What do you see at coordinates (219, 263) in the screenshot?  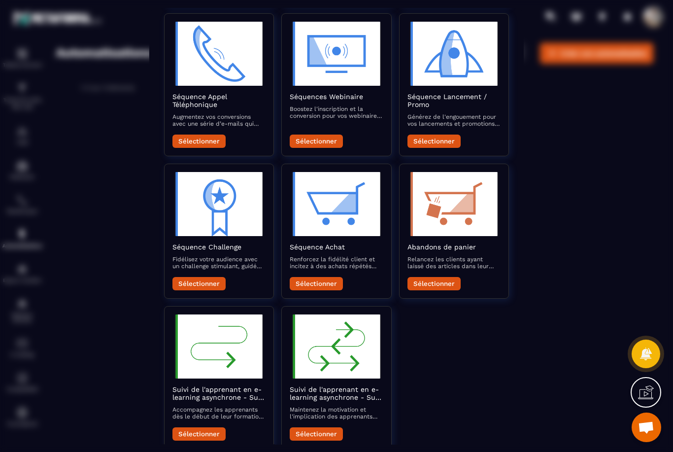 I see `p: Fidélisez votre audience avec un challenge stimulant, guidé par des e-mails encourageants et éduc...` at bounding box center [219, 263].